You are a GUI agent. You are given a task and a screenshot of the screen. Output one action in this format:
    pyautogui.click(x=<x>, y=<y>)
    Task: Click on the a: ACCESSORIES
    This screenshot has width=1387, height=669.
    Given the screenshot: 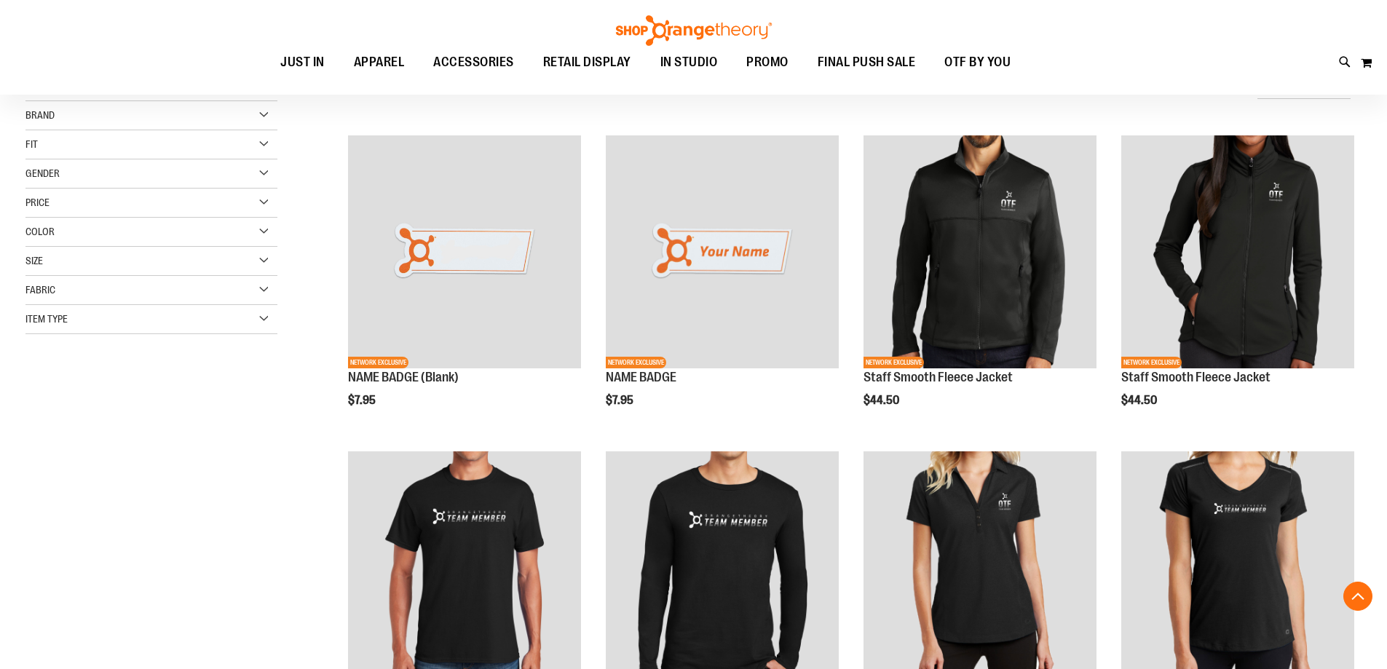 What is the action you would take?
    pyautogui.click(x=473, y=63)
    